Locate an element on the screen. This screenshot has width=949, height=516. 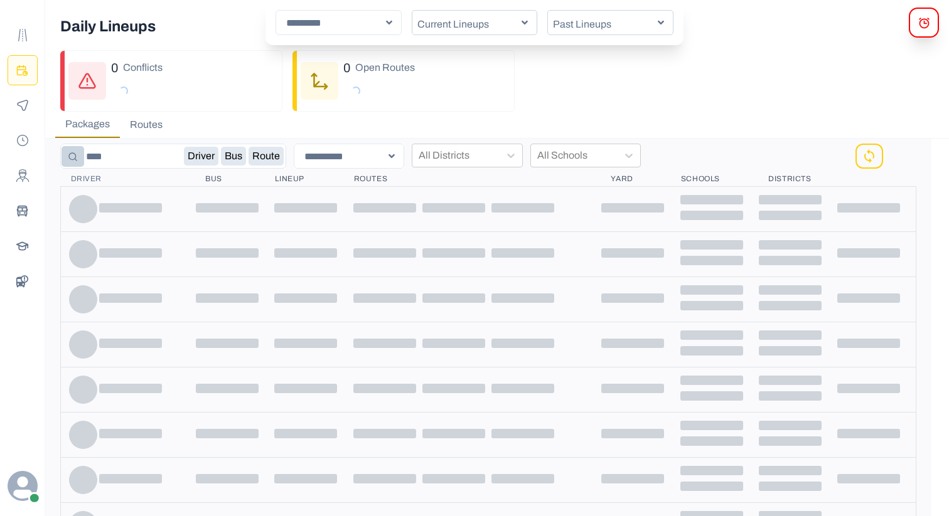
button: Payroll is located at coordinates (23, 141).